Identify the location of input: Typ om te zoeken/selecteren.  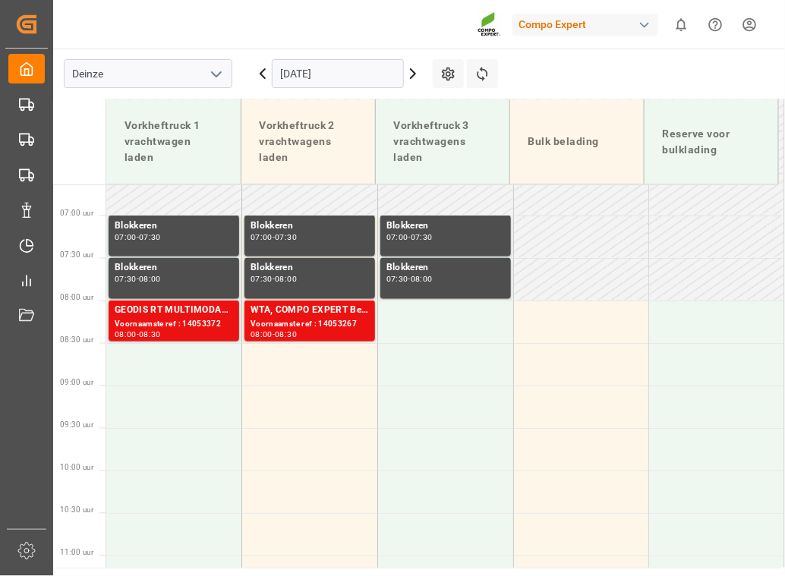
(148, 74).